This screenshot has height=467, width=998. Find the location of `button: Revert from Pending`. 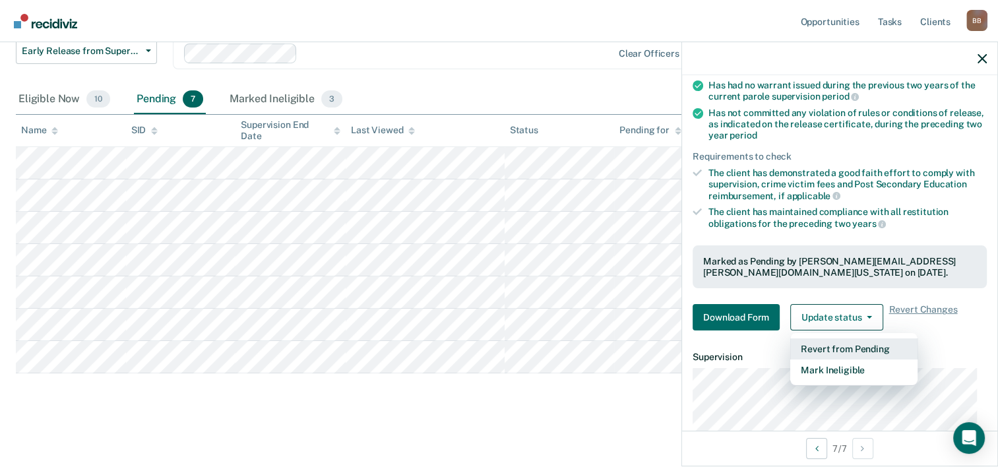

button: Revert from Pending is located at coordinates (853, 349).